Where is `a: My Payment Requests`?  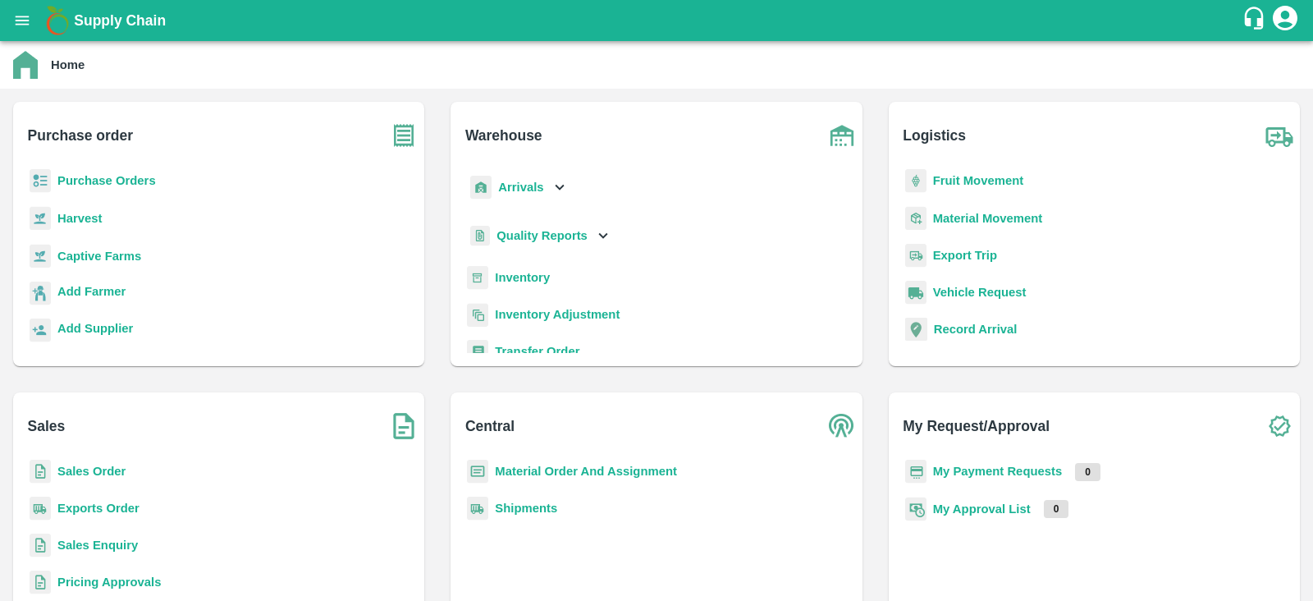
a: My Payment Requests is located at coordinates (998, 471).